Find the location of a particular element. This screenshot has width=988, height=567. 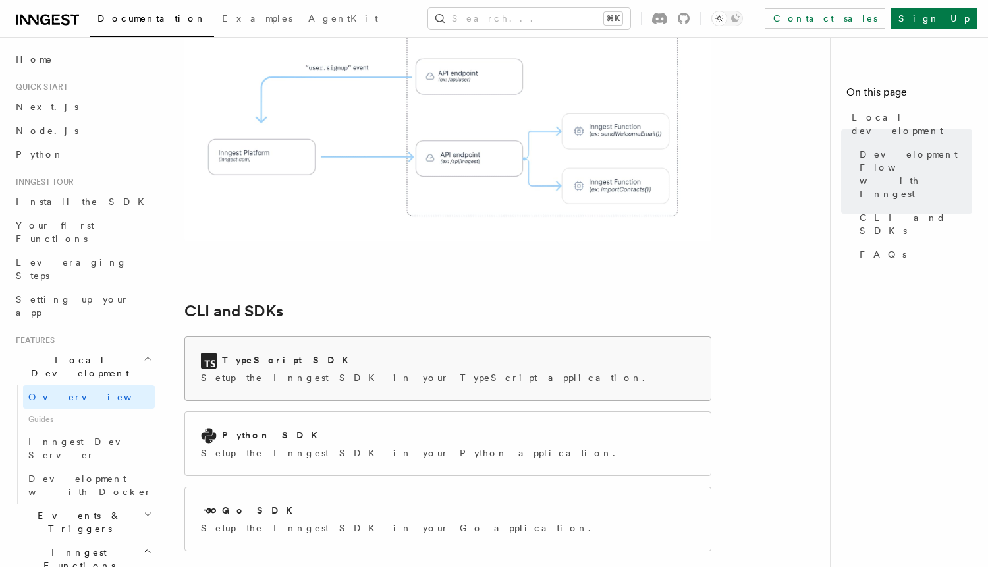

kbd: ⌘K is located at coordinates (613, 18).